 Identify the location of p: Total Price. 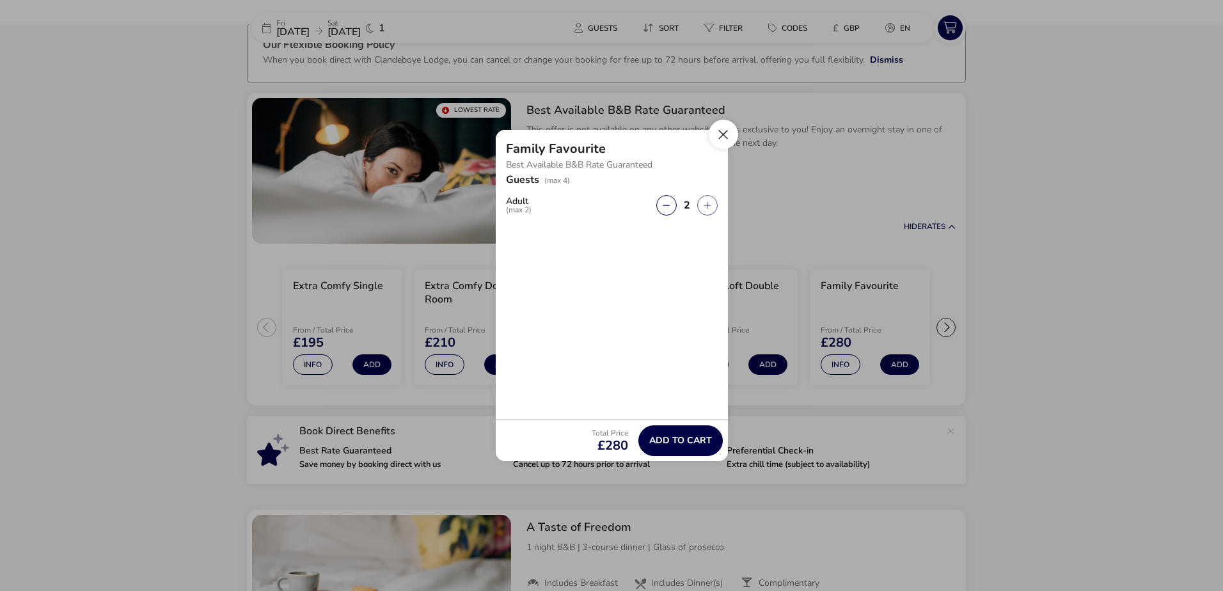
(609, 433).